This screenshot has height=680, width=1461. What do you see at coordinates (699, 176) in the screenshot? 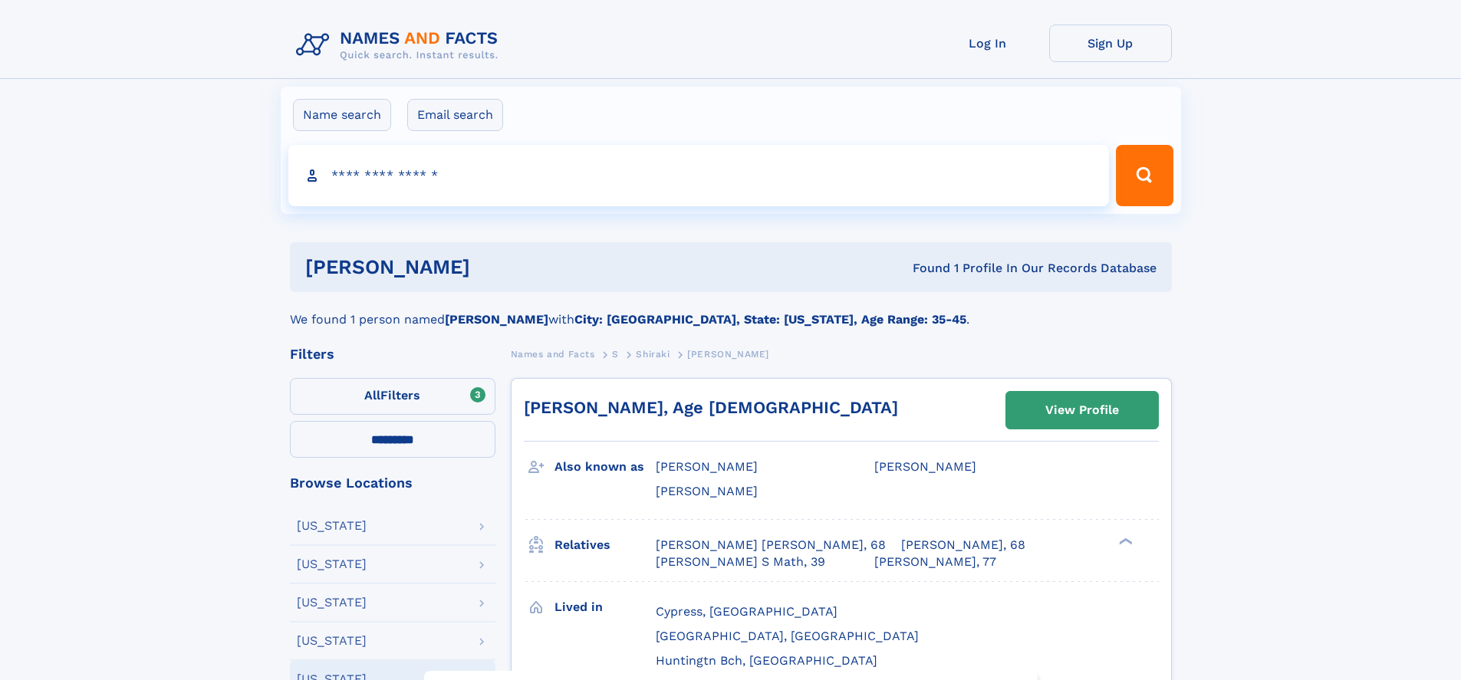
I see `input: search input` at bounding box center [699, 176].